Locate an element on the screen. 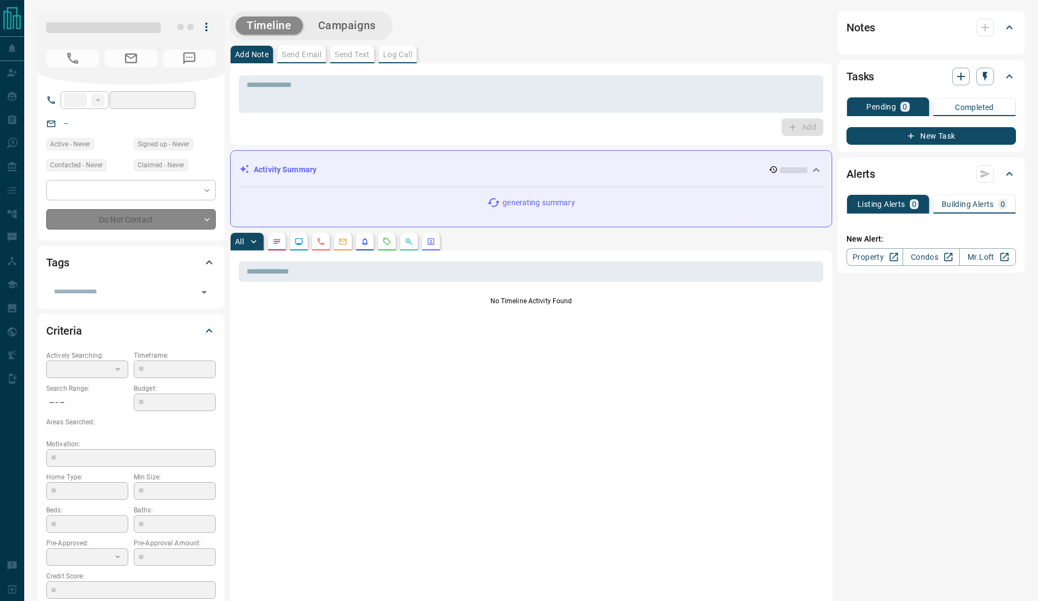  span: Claimed - Never is located at coordinates (161, 165).